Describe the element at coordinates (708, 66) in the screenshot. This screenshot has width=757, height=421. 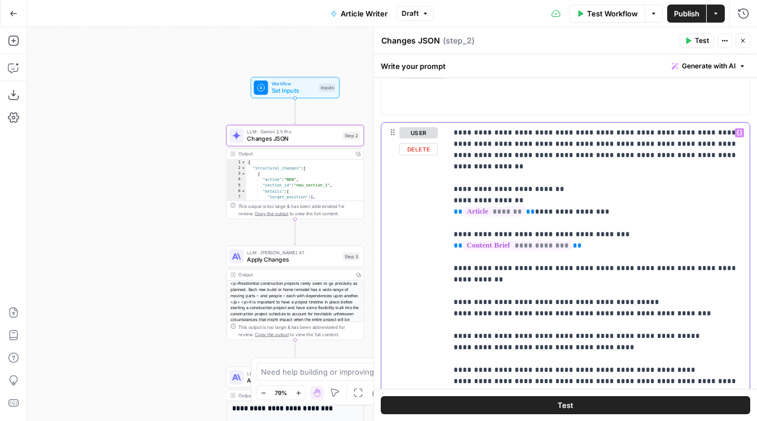
I see `span: Generate with AI` at that location.